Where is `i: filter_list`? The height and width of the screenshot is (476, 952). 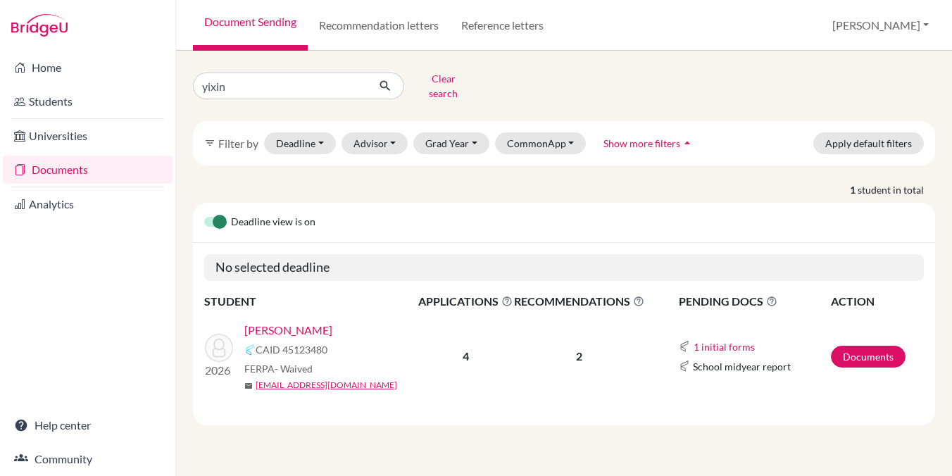
i: filter_list is located at coordinates (210, 143).